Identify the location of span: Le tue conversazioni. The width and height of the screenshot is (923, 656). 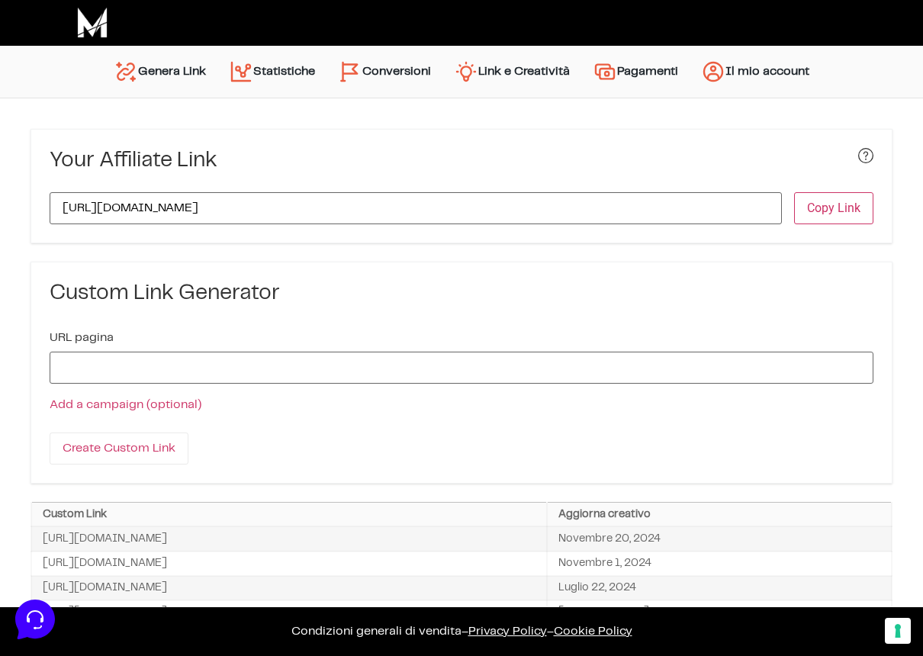
(77, 67).